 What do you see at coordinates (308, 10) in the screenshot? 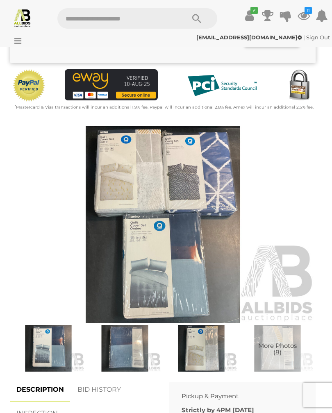
I see `i: 11` at bounding box center [308, 10].